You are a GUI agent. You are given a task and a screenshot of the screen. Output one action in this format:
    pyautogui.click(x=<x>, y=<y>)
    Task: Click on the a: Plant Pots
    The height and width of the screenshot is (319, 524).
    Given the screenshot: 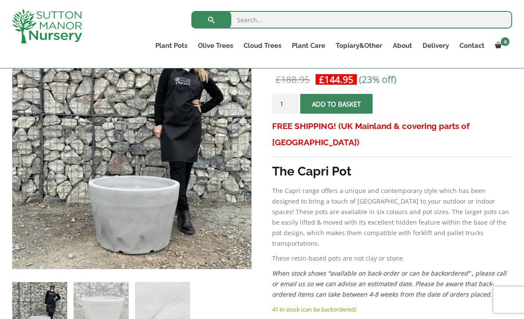 What is the action you would take?
    pyautogui.click(x=171, y=46)
    